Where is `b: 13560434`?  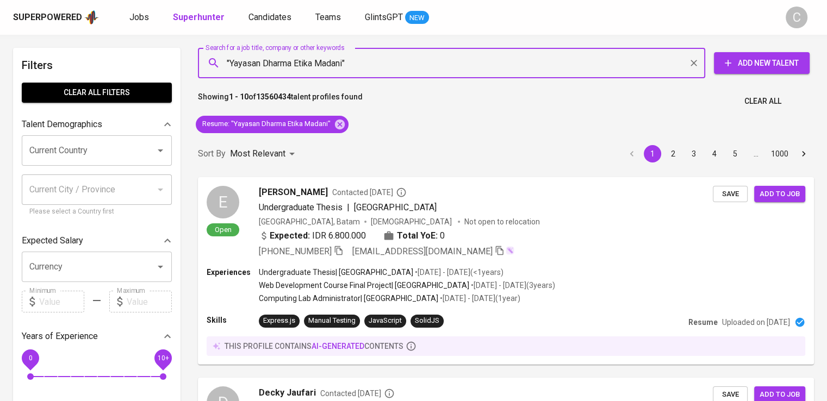 b: 13560434 is located at coordinates (274, 97).